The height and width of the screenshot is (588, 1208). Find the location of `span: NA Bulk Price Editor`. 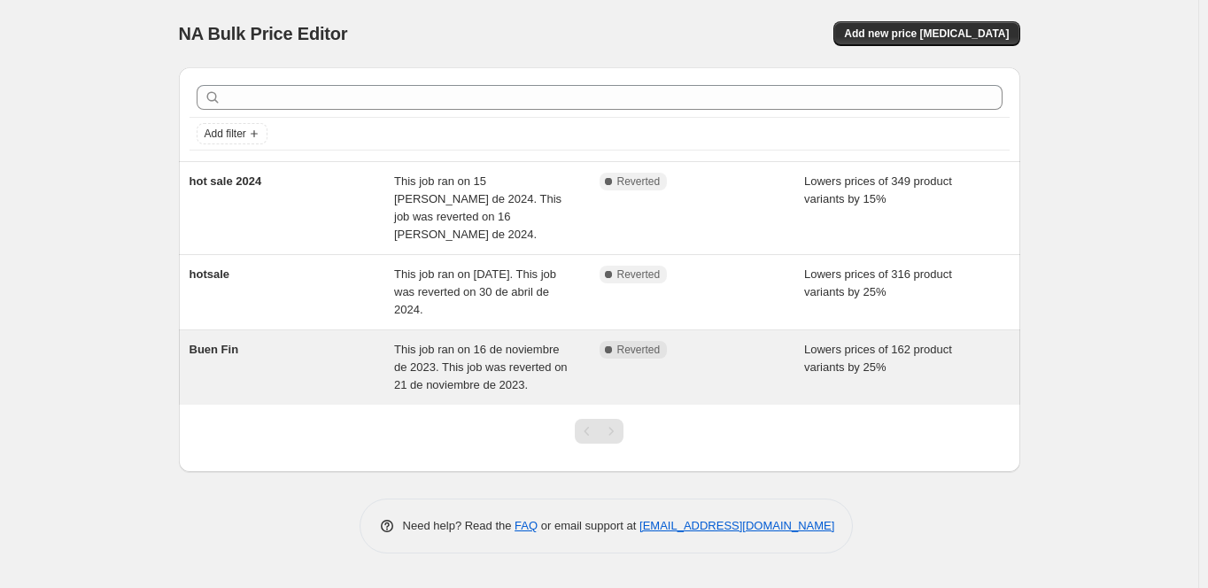

span: NA Bulk Price Editor is located at coordinates (263, 34).